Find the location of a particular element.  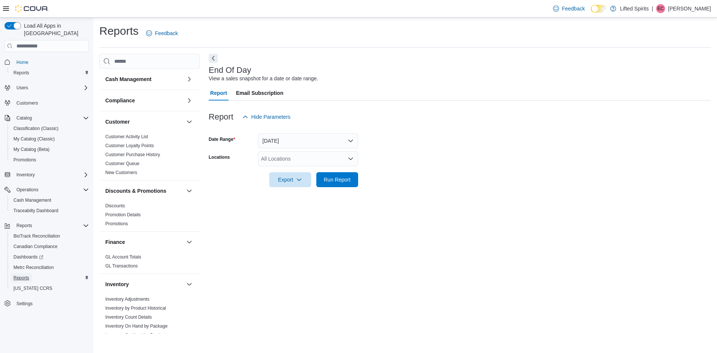

span: Settings is located at coordinates (51, 303).